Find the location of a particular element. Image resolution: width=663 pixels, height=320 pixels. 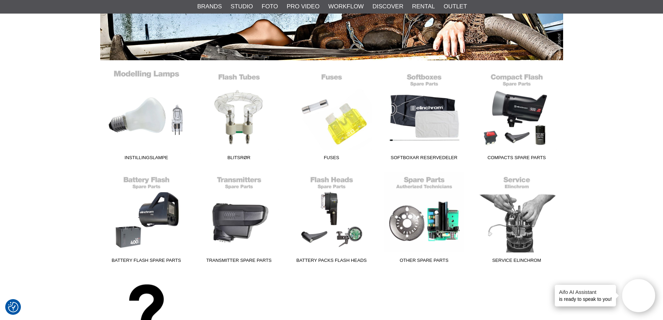

a: Service Elinchrom is located at coordinates (517, 219).